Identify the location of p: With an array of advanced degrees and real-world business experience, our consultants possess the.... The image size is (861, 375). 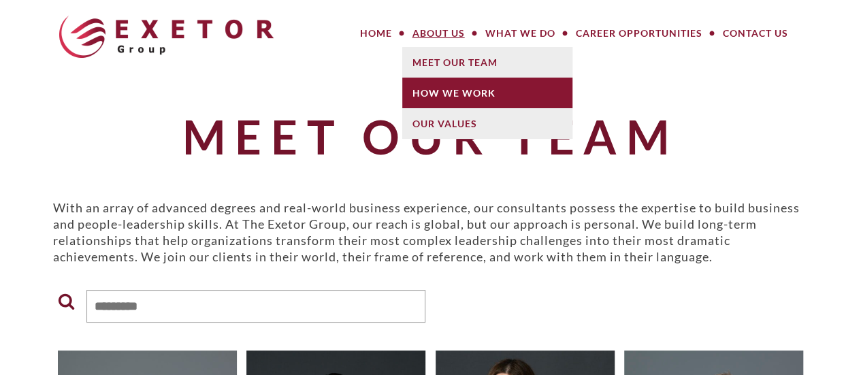
(431, 232).